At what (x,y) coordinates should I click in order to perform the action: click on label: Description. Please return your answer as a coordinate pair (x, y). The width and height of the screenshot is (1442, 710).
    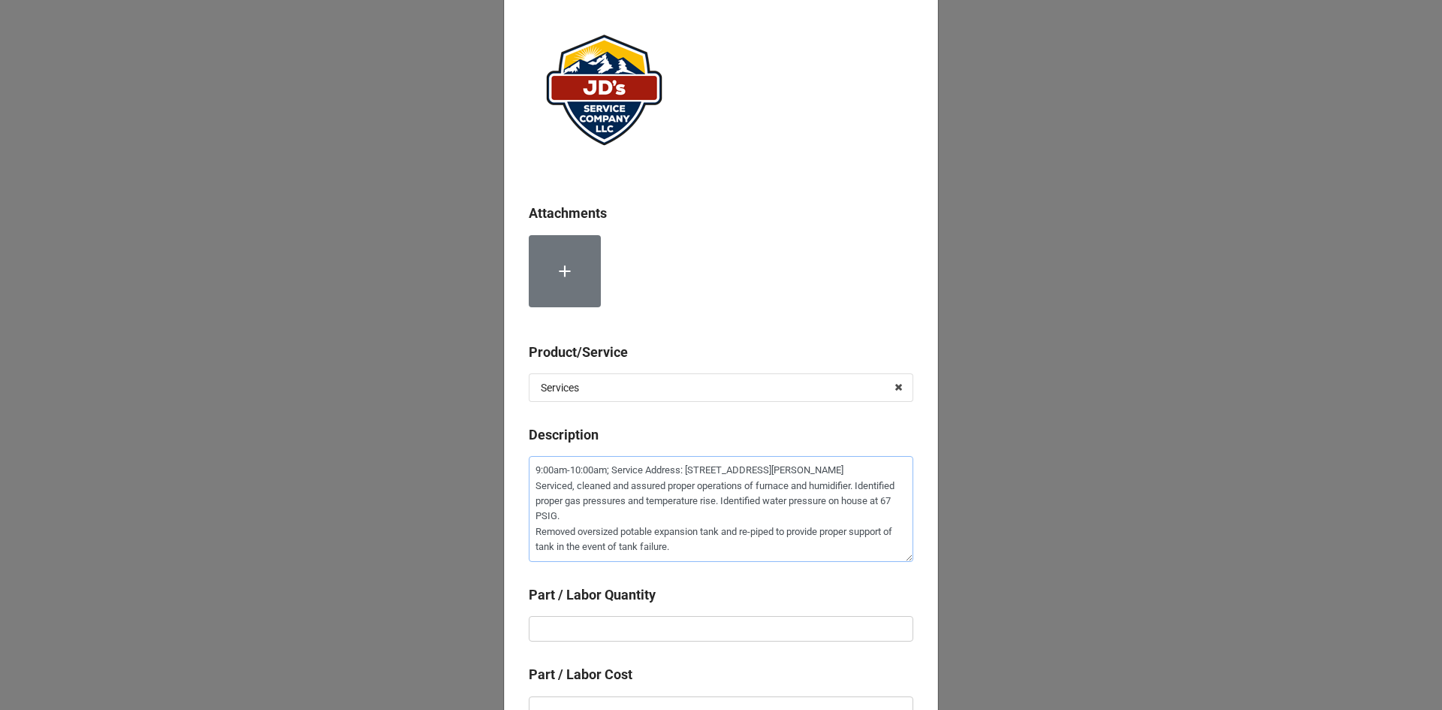
    Looking at the image, I should click on (563, 435).